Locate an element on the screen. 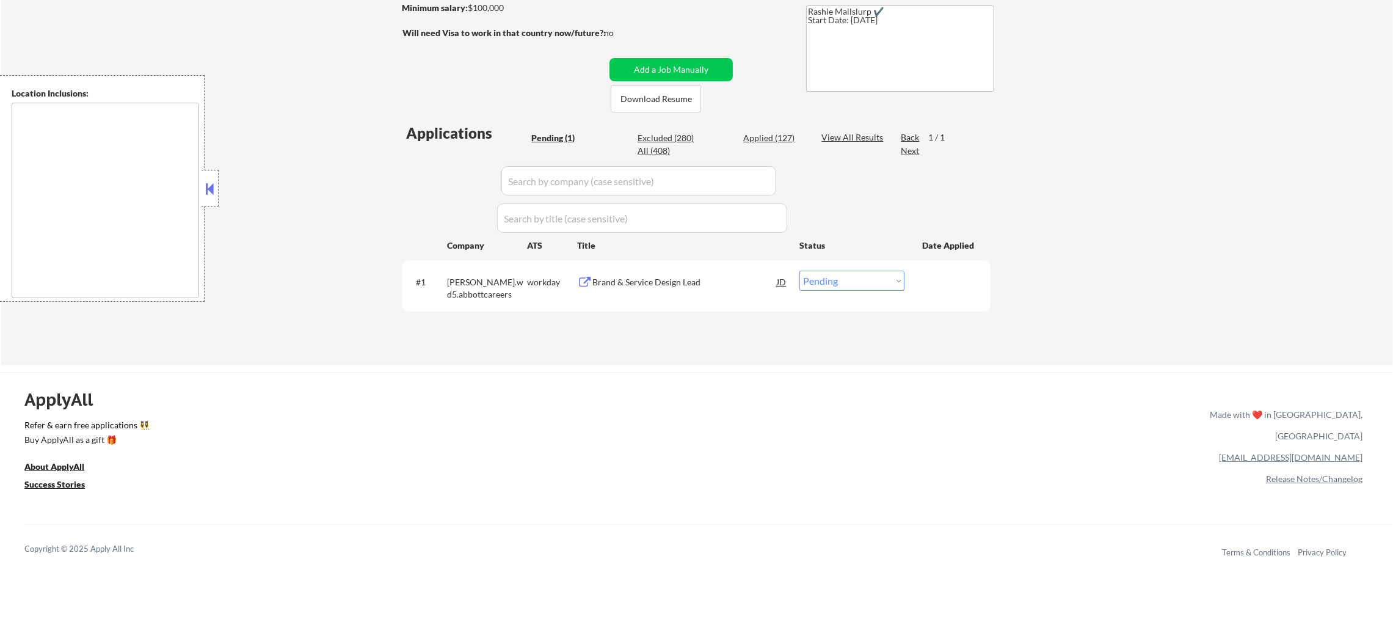 Image resolution: width=1393 pixels, height=644 pixels. div: Date Applied is located at coordinates (949, 246).